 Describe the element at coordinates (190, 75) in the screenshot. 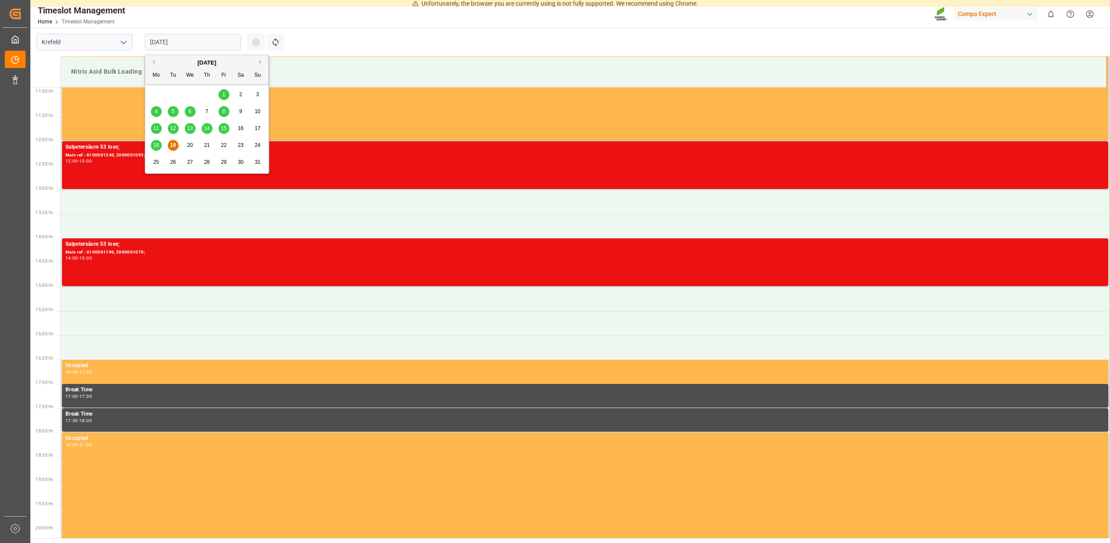

I see `div: We` at that location.